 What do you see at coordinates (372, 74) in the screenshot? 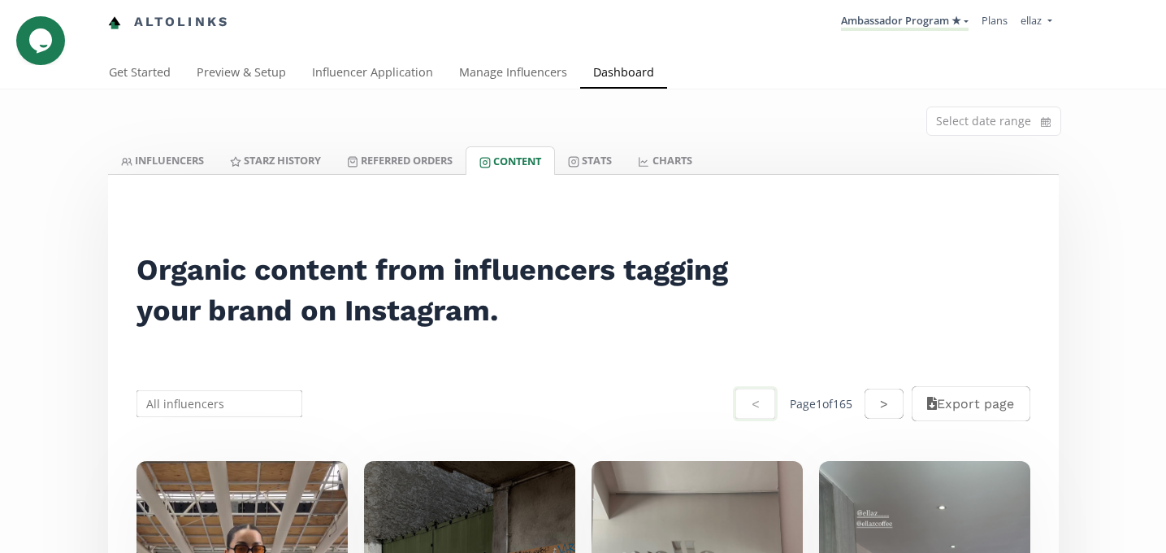
I see `a: Influencer Application` at bounding box center [372, 74].